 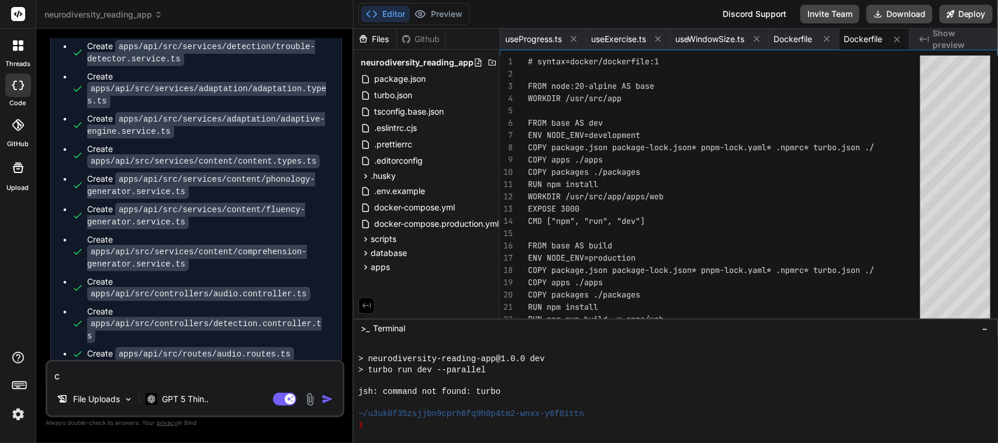 What do you see at coordinates (395, 128) in the screenshot?
I see `span: .eslintrc.cjs` at bounding box center [395, 128].